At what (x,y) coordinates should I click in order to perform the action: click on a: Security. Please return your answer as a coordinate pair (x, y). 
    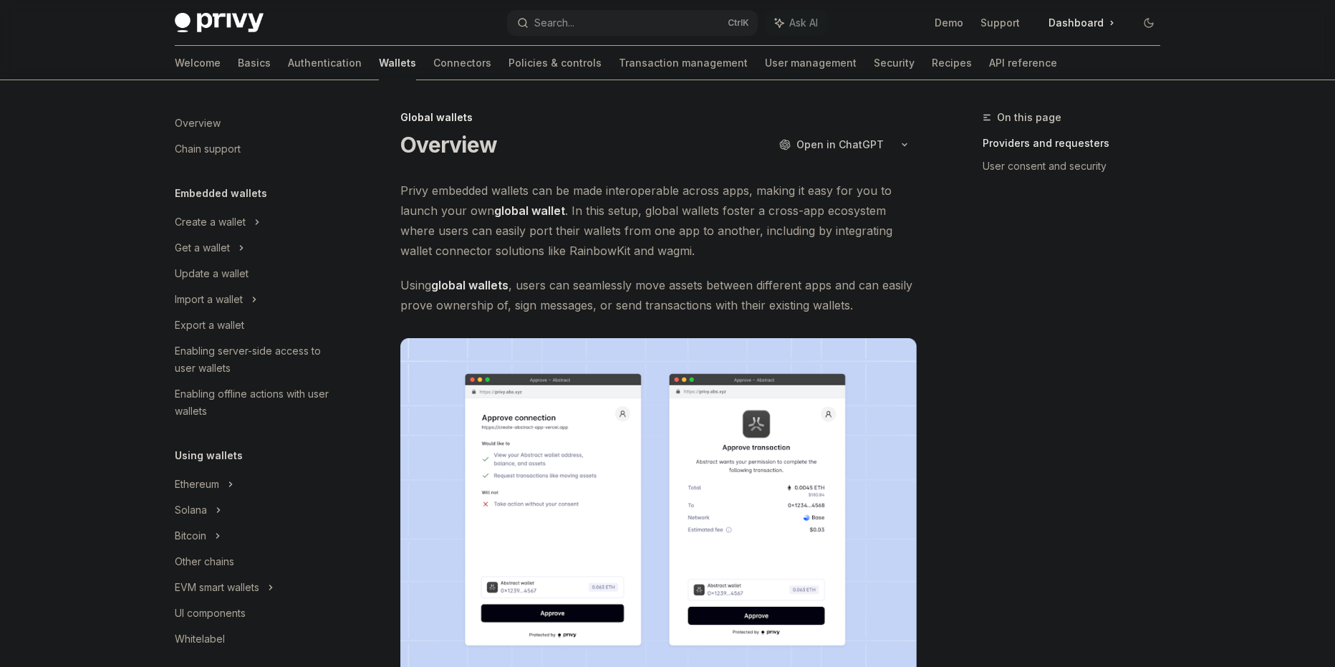
    Looking at the image, I should click on (894, 63).